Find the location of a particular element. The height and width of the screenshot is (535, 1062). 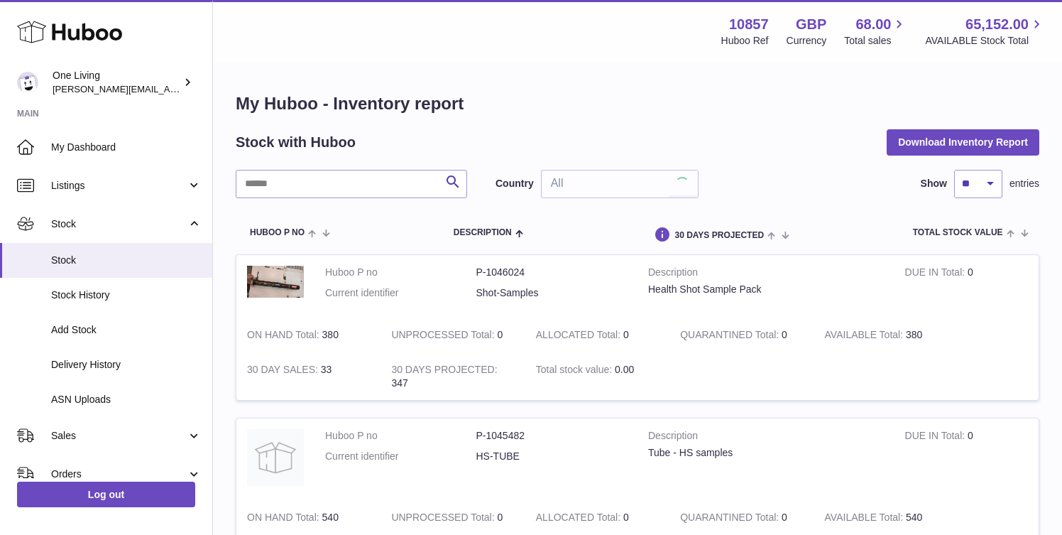

div: Huboo Ref is located at coordinates (745, 40).